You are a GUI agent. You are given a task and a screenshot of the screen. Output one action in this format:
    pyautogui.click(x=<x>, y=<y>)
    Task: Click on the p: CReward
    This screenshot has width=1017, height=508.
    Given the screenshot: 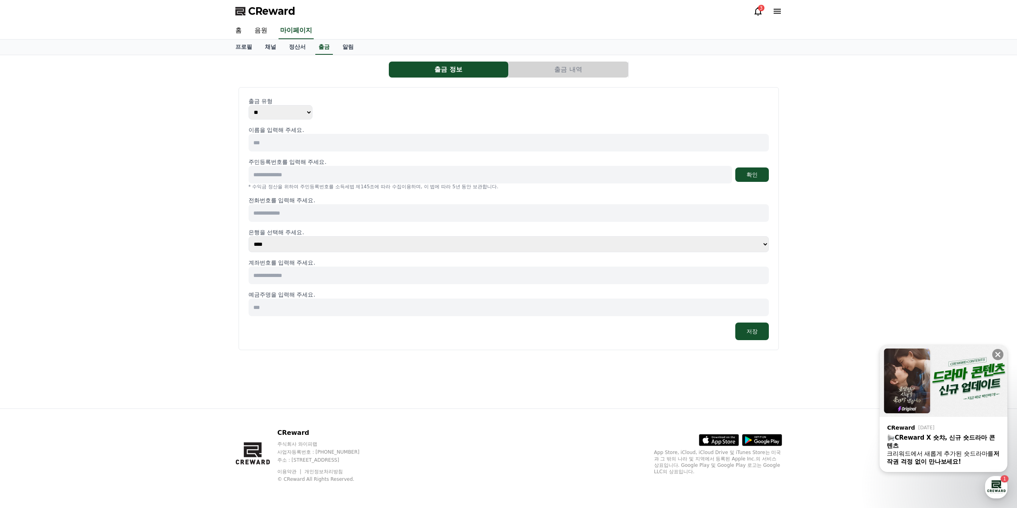 What is the action you would take?
    pyautogui.click(x=326, y=433)
    